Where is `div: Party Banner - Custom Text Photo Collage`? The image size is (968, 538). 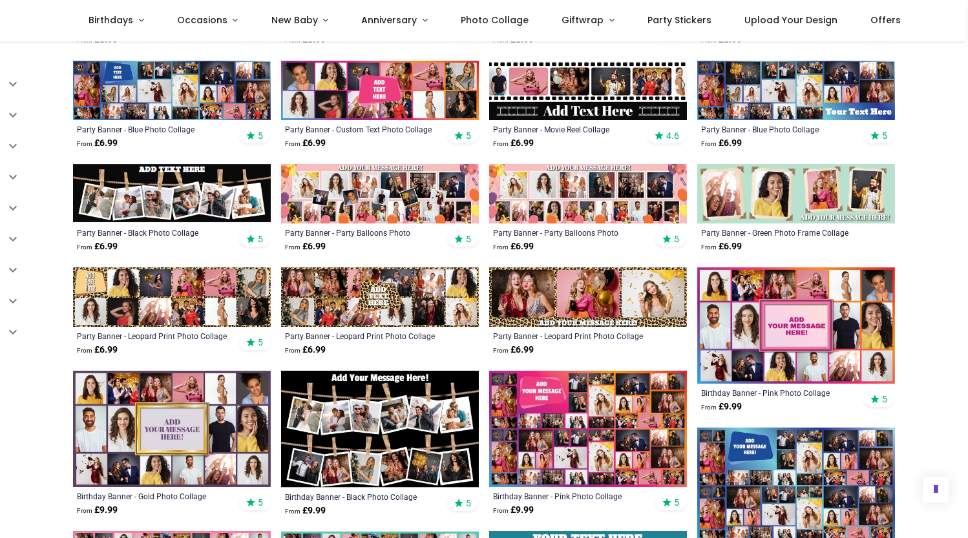
div: Party Banner - Custom Text Photo Collage is located at coordinates (361, 129).